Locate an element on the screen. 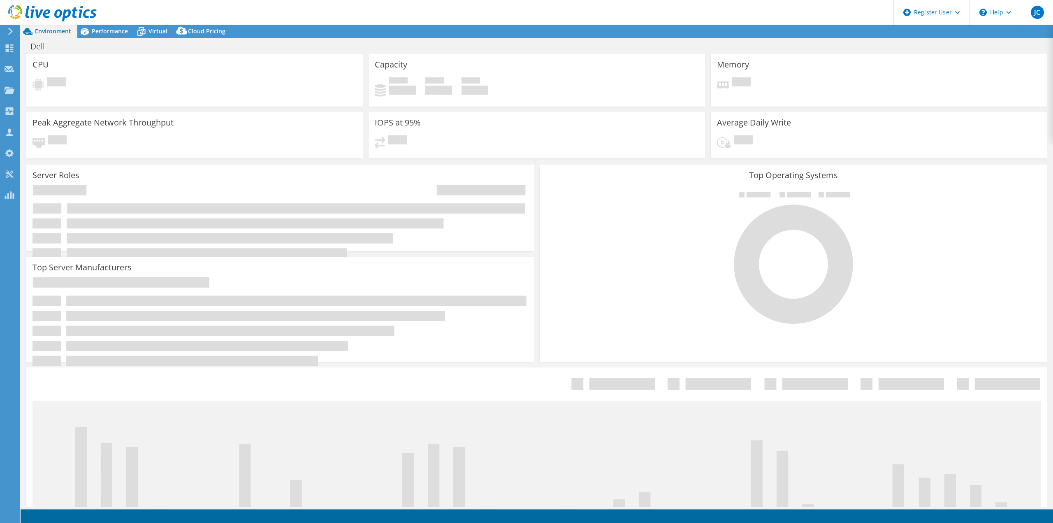 The height and width of the screenshot is (523, 1053). h3: CPU is located at coordinates (41, 65).